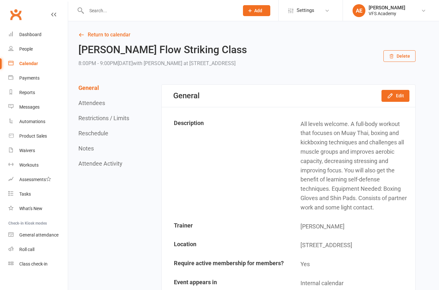  I want to click on div: Messages, so click(29, 107).